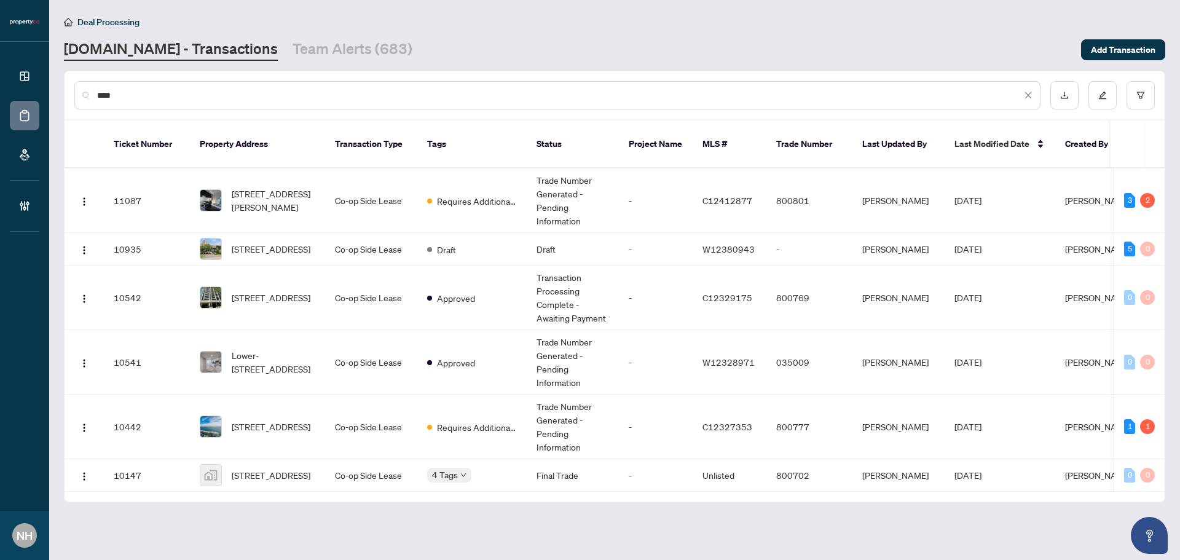 The width and height of the screenshot is (1180, 560). Describe the element at coordinates (25, 535) in the screenshot. I see `span: NH` at that location.